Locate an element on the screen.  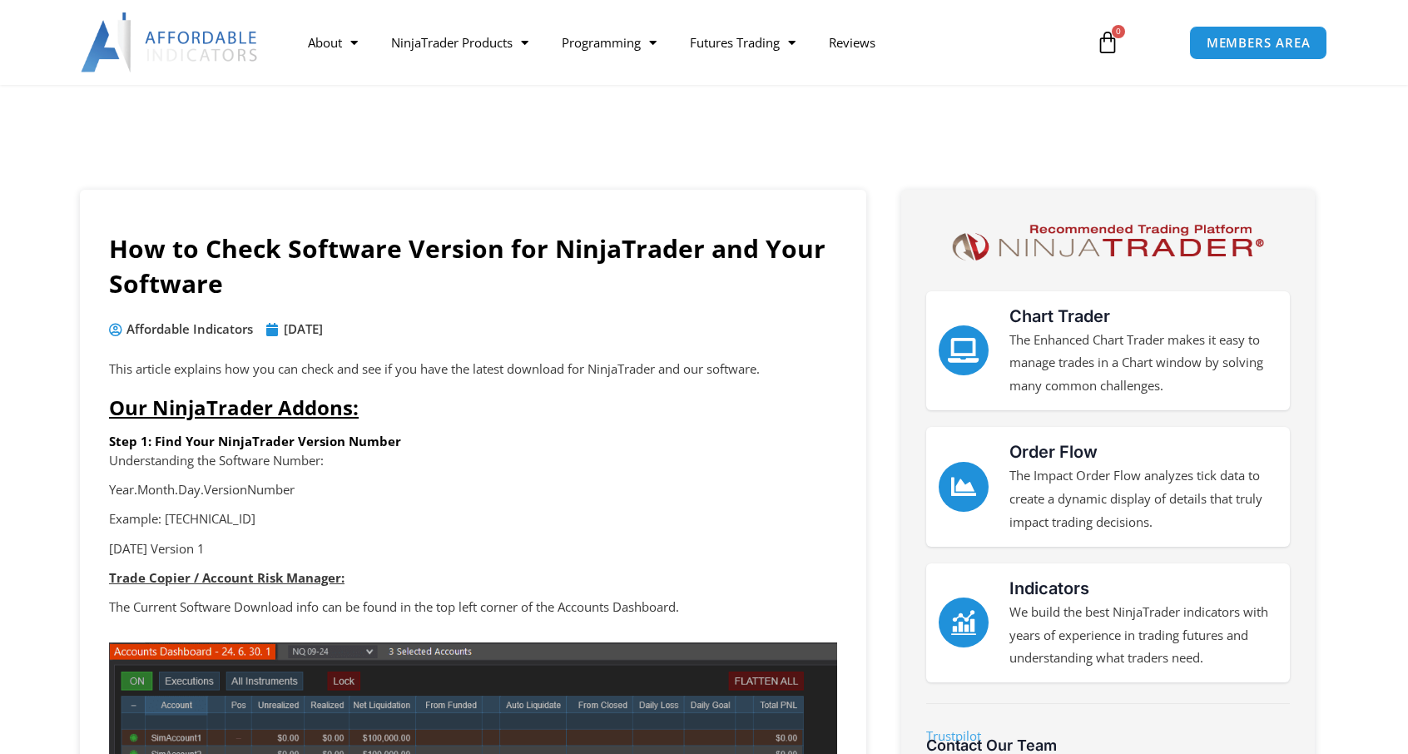
p: This article explains how you can check and see if you have the latest download for NinjaTrader a... is located at coordinates (473, 370).